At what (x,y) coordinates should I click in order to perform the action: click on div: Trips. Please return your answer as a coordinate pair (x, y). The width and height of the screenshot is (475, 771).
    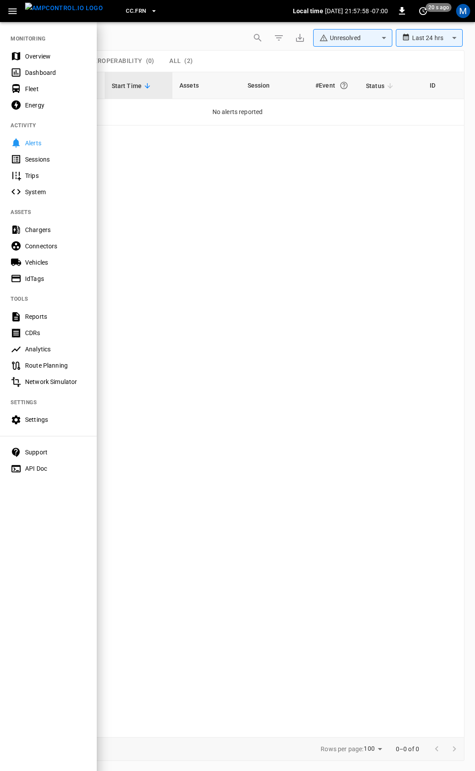
    Looking at the image, I should click on (55, 176).